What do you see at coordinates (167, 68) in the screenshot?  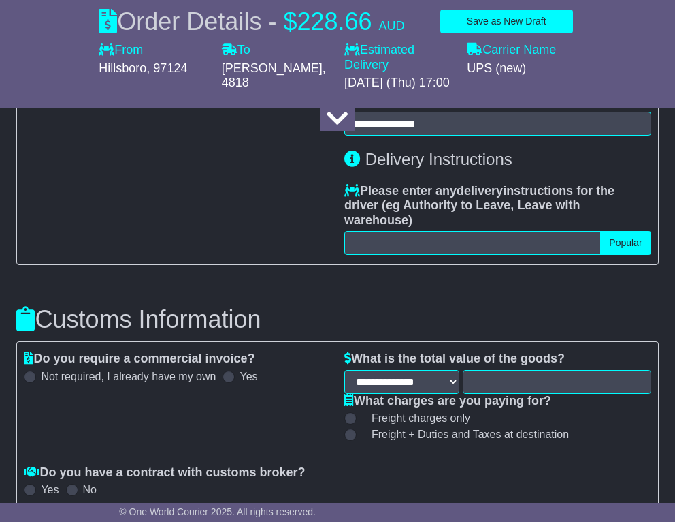 I see `span: , 97124` at bounding box center [167, 68].